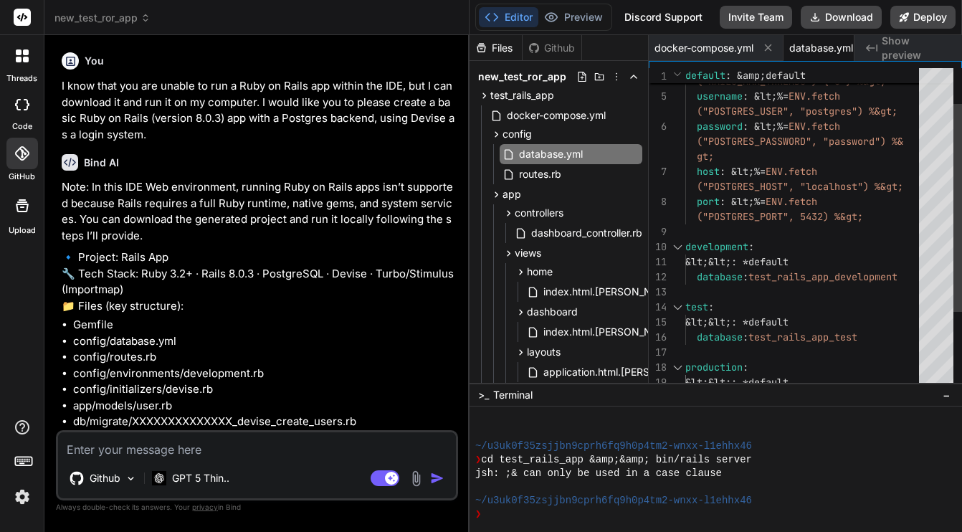 The height and width of the screenshot is (532, 962). I want to click on span: username, so click(720, 96).